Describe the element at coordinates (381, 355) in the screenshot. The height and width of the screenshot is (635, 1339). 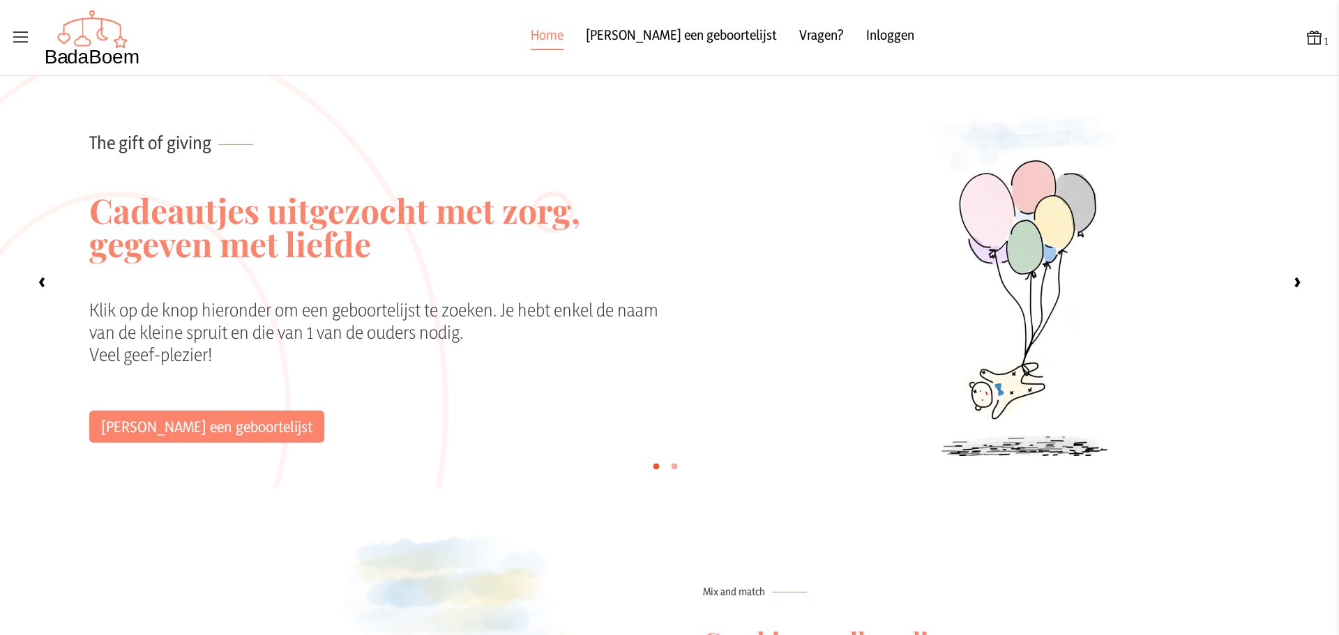
I see `div: Klik op de knop hieronder om een geboortelijst te zoeken. Je hebt enkel de naam van de kleine spr...` at that location.